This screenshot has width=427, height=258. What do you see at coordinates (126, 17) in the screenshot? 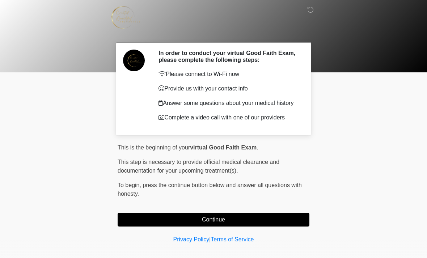
I see `img: Created Beautiful Aesthetics Logo` at bounding box center [126, 17].